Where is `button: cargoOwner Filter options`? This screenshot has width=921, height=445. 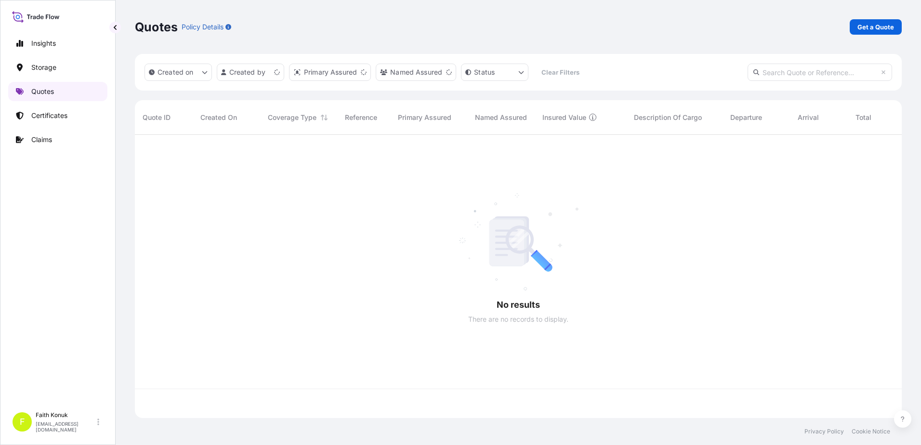 button: cargoOwner Filter options is located at coordinates (416, 72).